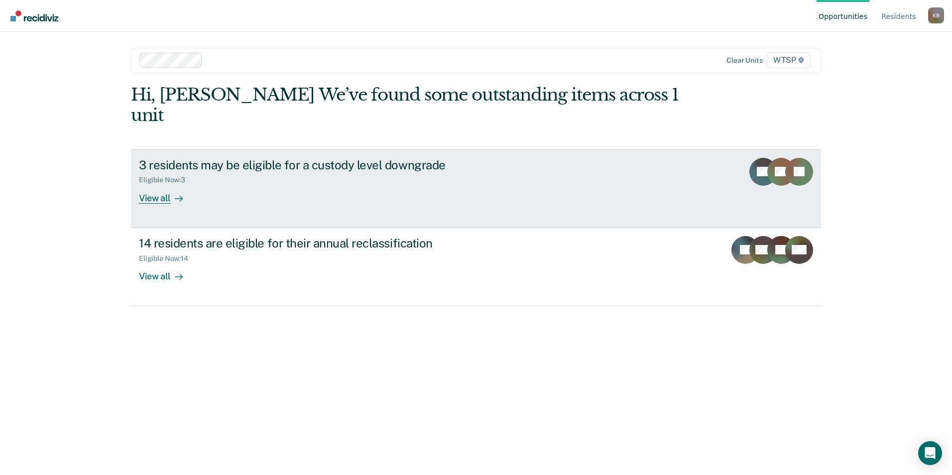  I want to click on button: Profile dropdown button, so click(937, 15).